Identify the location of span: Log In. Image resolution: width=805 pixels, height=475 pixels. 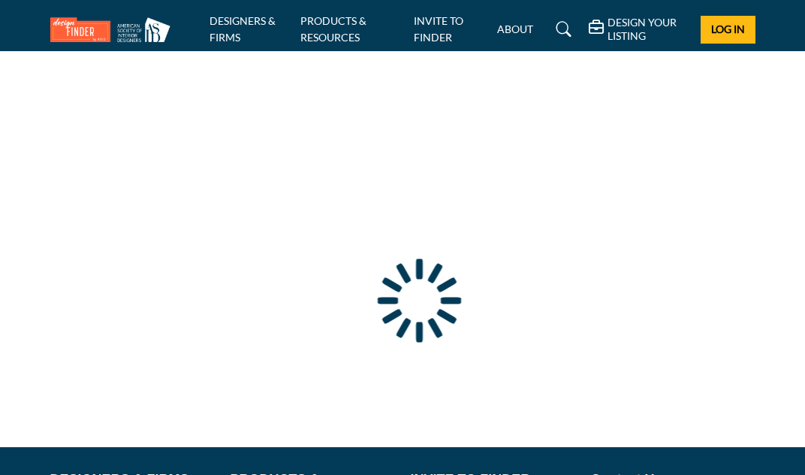
(728, 29).